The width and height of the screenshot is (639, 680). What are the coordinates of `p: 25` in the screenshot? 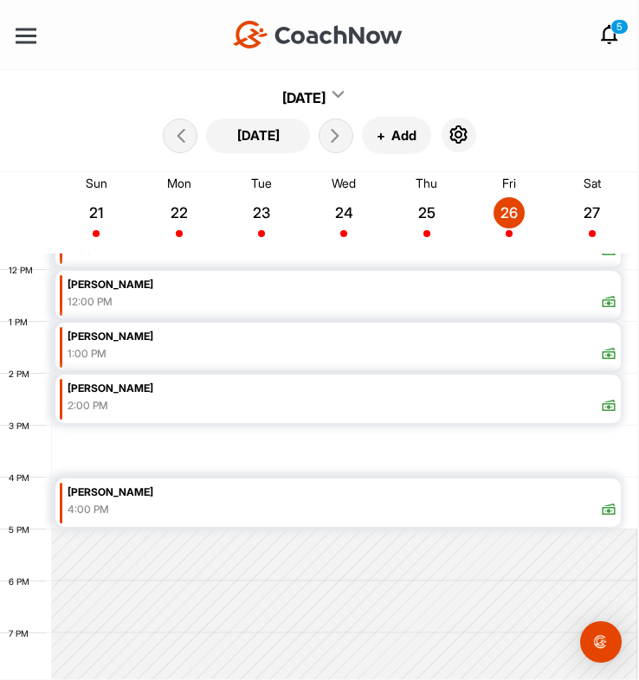 It's located at (427, 213).